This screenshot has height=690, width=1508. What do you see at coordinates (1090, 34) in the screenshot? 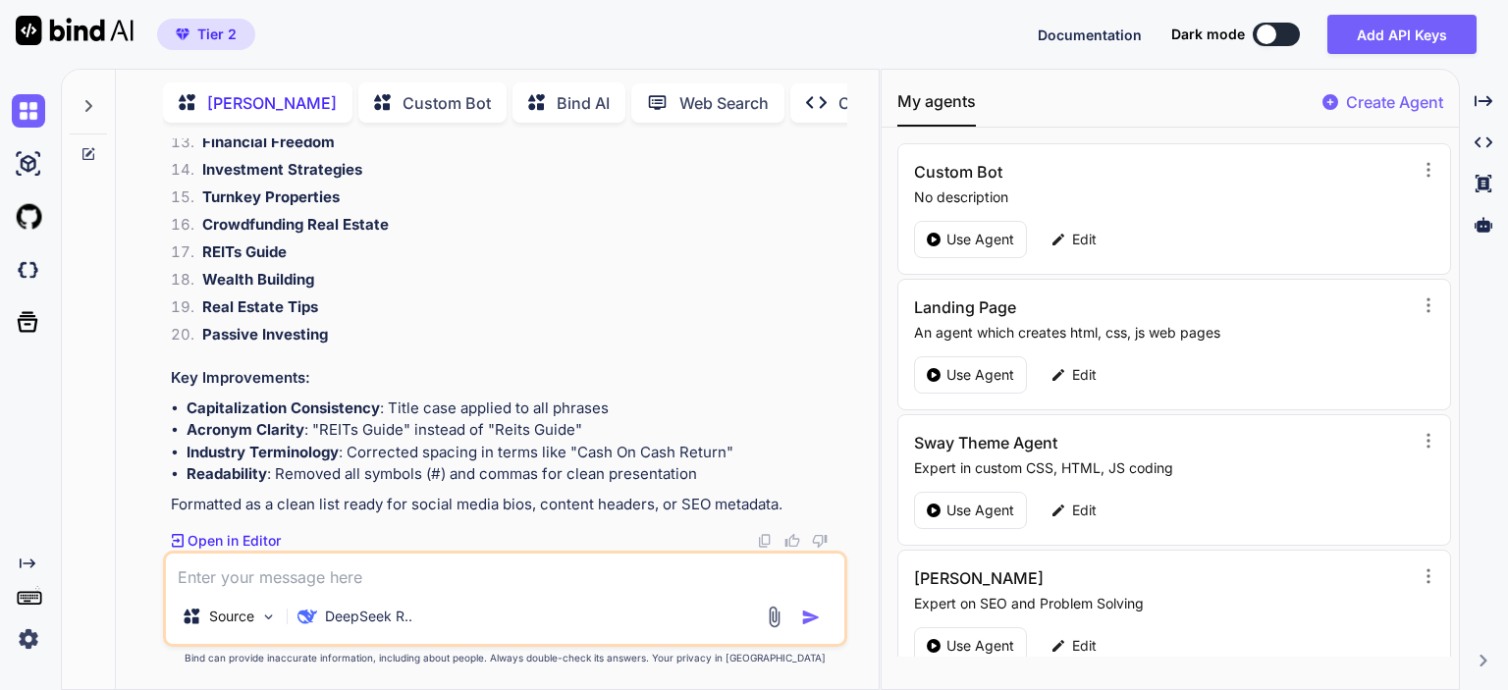
I see `button: Documentation` at bounding box center [1090, 34].